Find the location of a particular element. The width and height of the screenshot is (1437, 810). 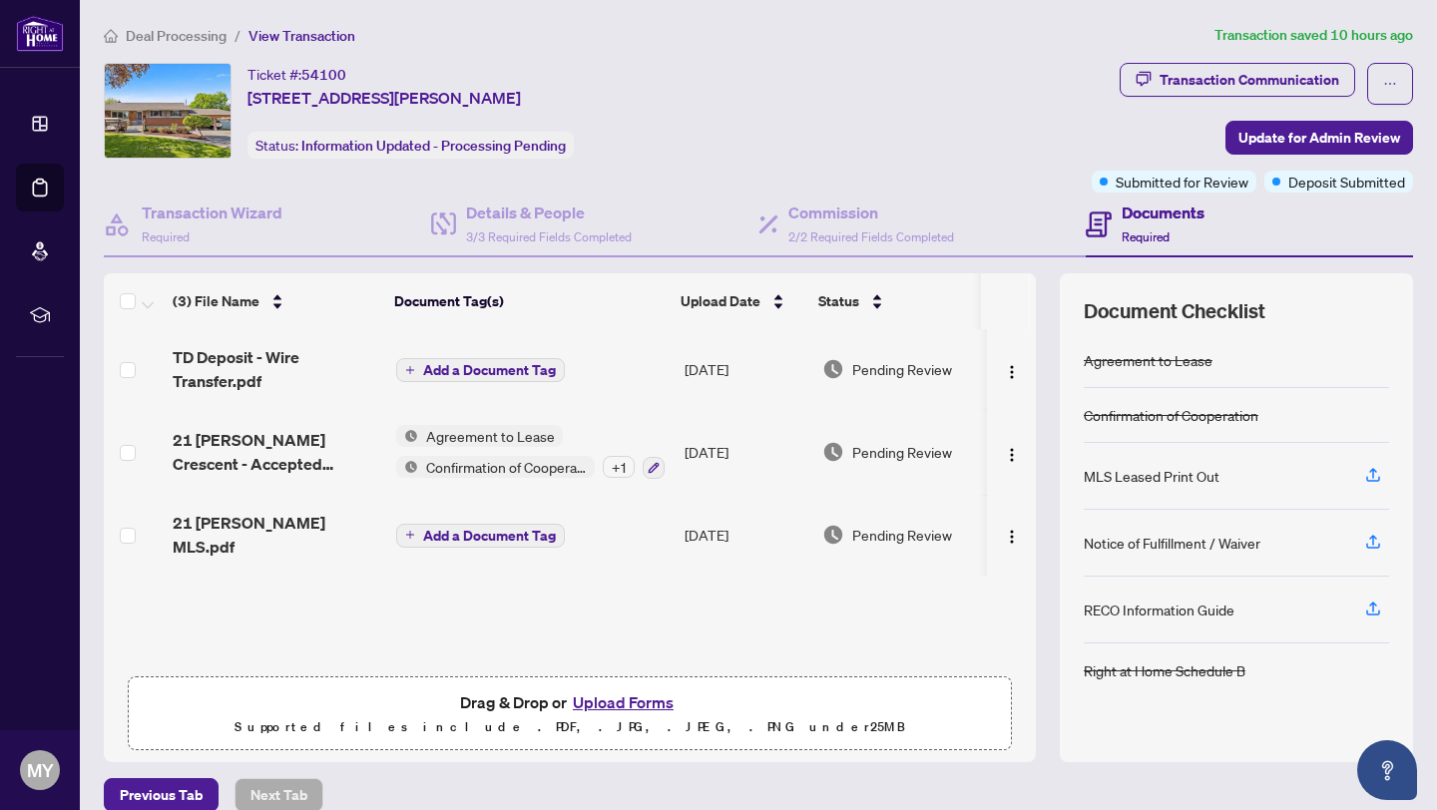

div: MLS Leased Print Out is located at coordinates (1152, 476).